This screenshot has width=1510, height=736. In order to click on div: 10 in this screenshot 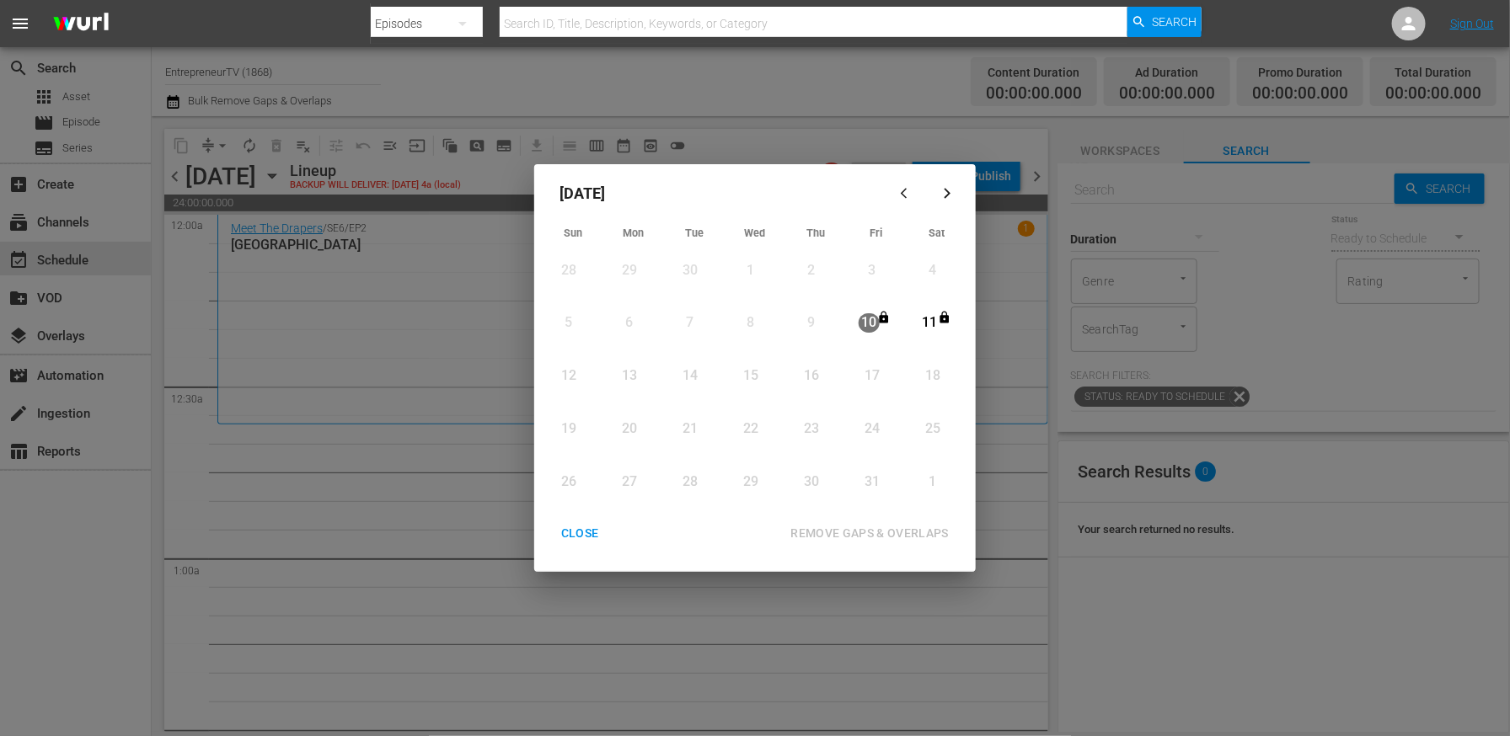, I will do `click(869, 323)`.